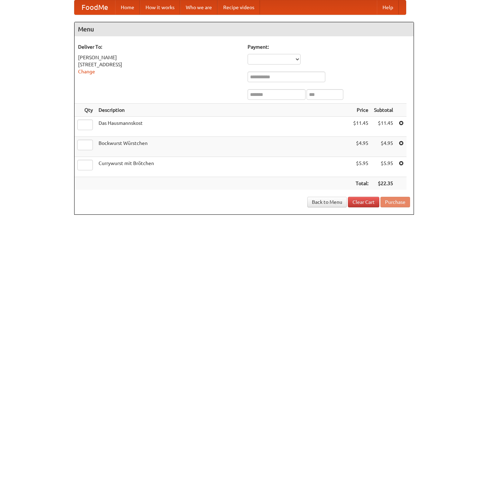  I want to click on a: Help, so click(388, 7).